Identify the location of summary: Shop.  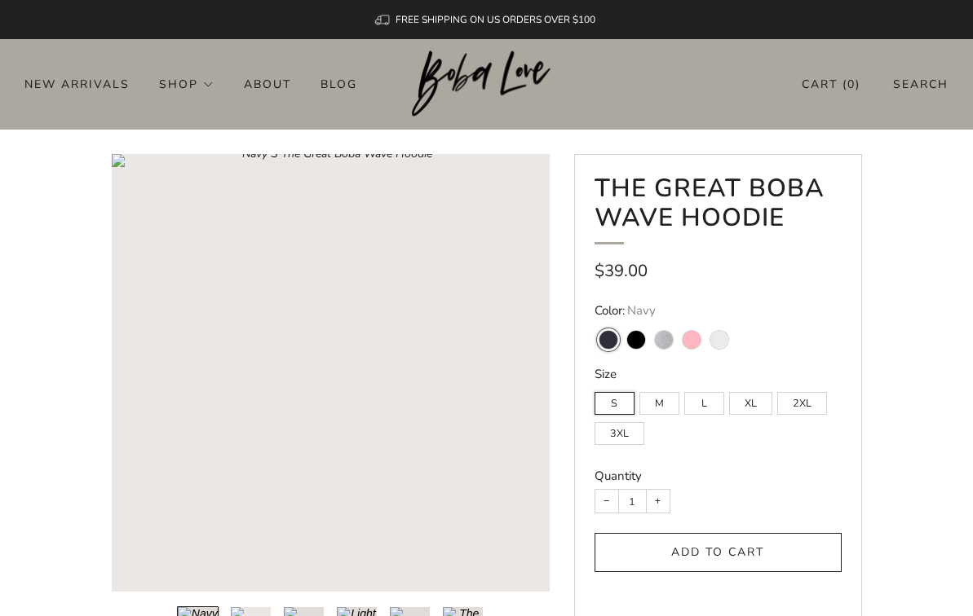
(187, 84).